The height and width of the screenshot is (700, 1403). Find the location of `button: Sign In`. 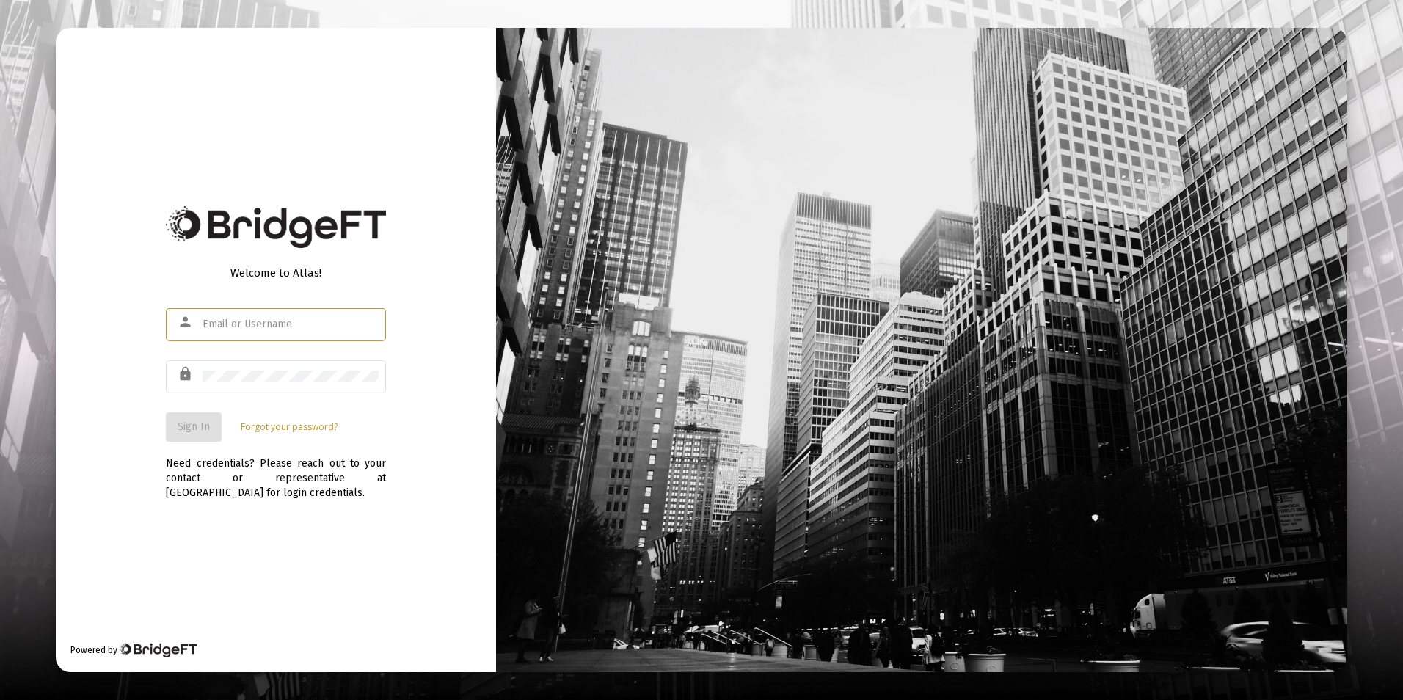

button: Sign In is located at coordinates (194, 427).